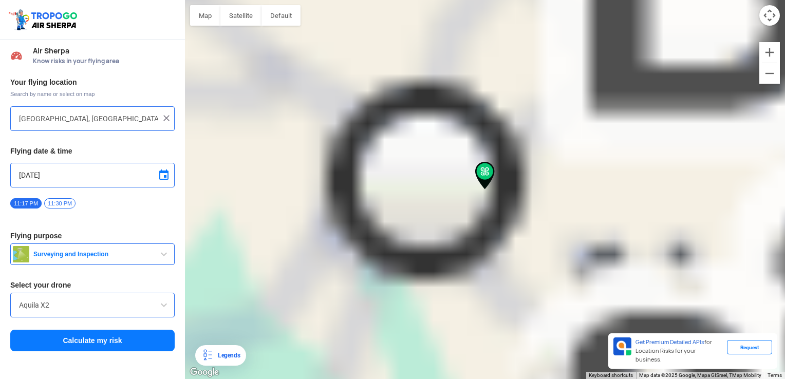 Image resolution: width=785 pixels, height=379 pixels. What do you see at coordinates (775, 375) in the screenshot?
I see `a: Terms` at bounding box center [775, 375].